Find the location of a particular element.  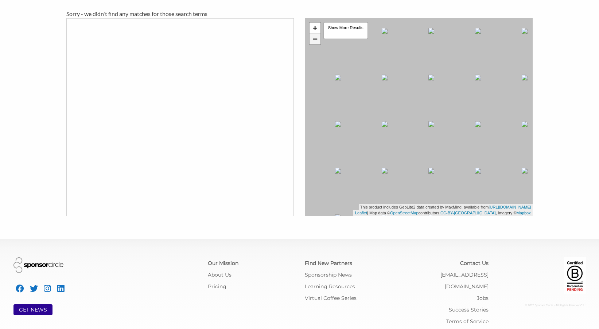

a: Learning Resources is located at coordinates (330, 287).